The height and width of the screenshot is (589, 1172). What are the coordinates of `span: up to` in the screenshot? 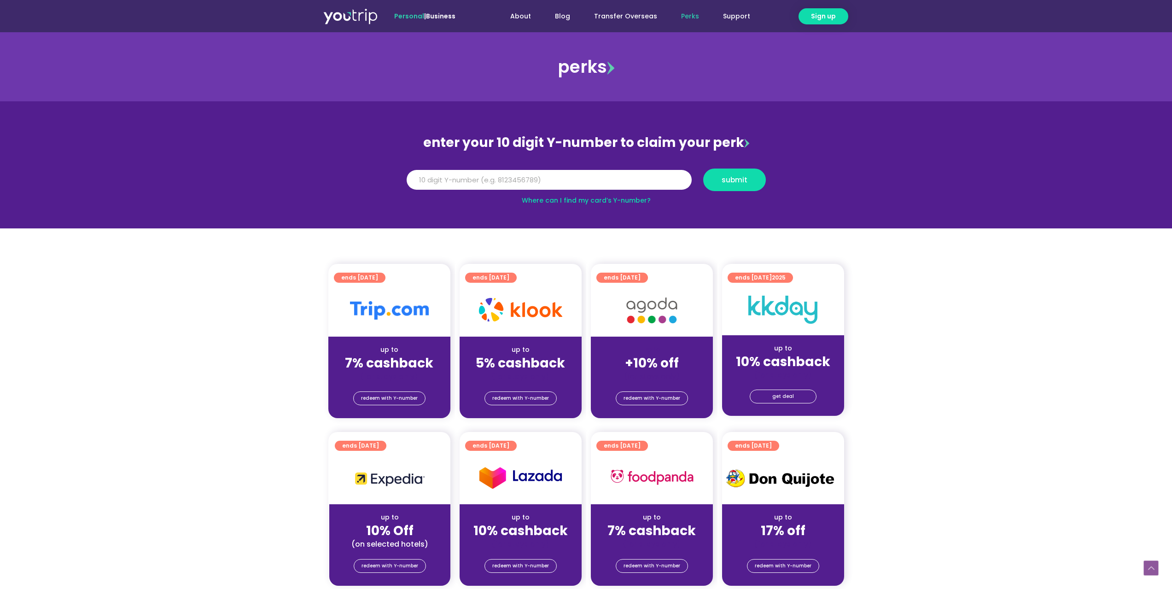 It's located at (651, 349).